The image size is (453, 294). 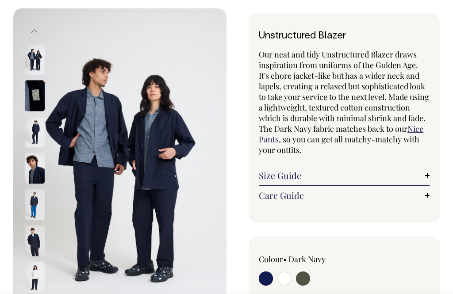 I want to click on a: Care Guide, so click(x=344, y=195).